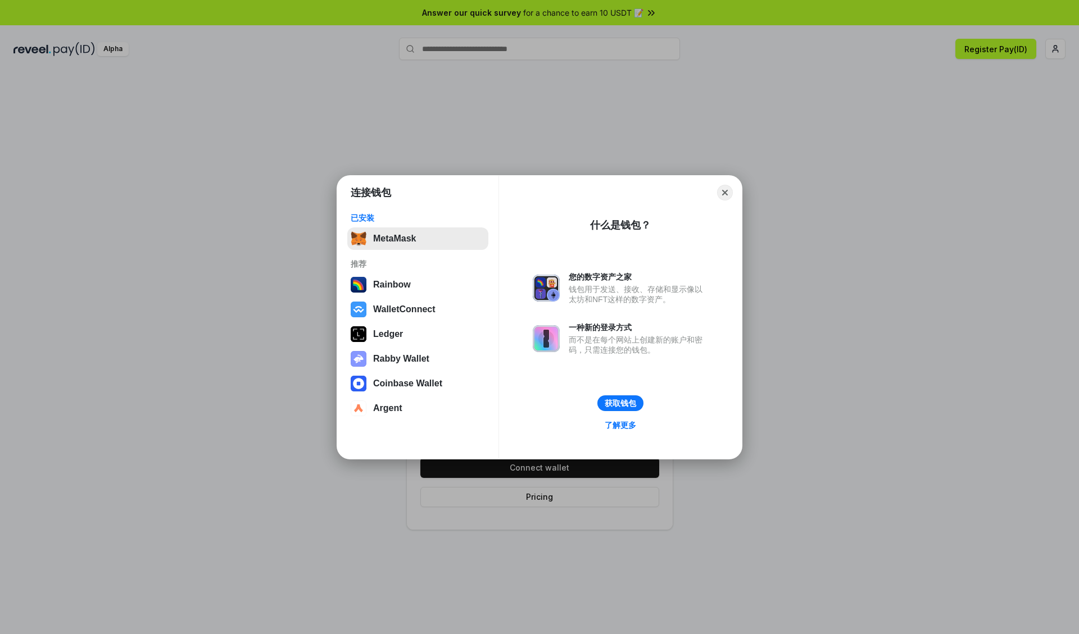  I want to click on button: Ledger, so click(417, 334).